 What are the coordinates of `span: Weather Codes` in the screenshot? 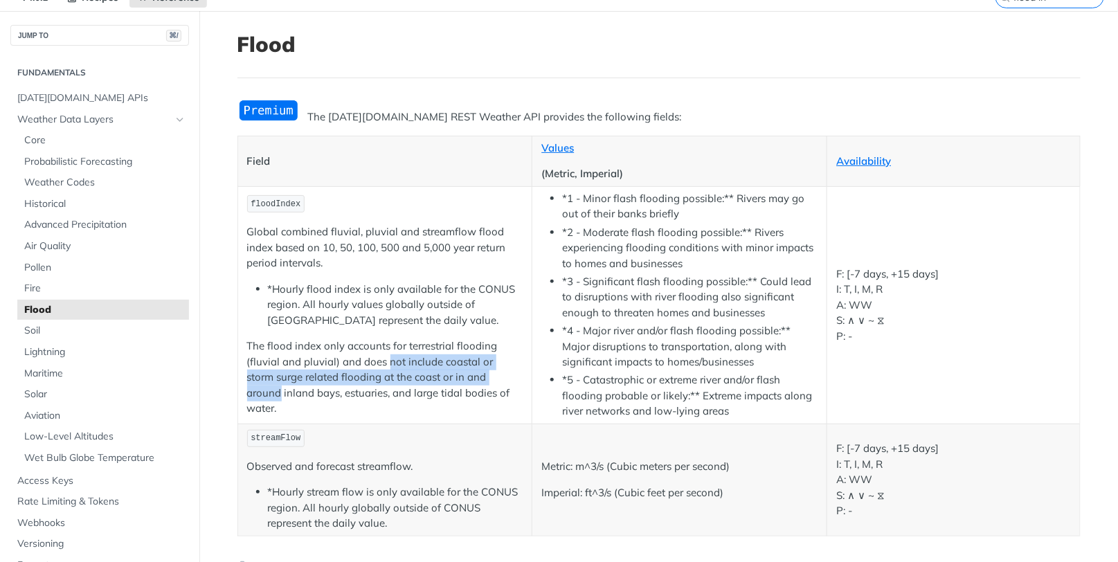 It's located at (104, 183).